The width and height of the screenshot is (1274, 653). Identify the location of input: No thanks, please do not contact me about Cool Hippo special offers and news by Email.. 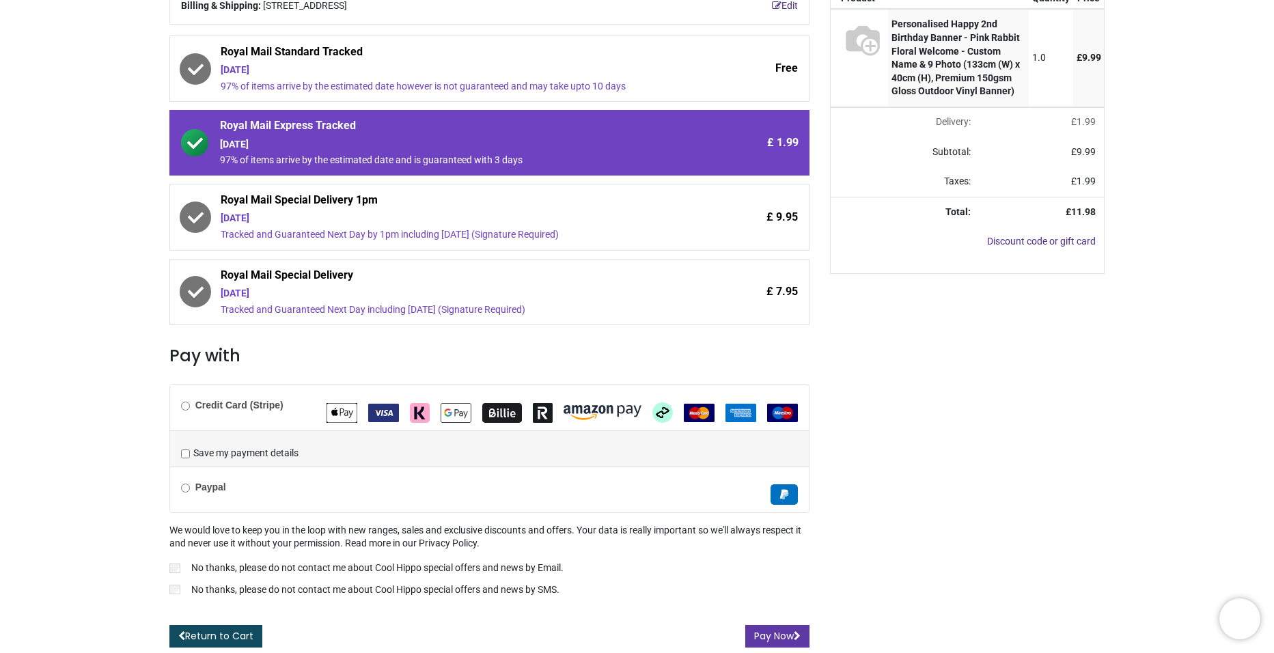
(175, 569).